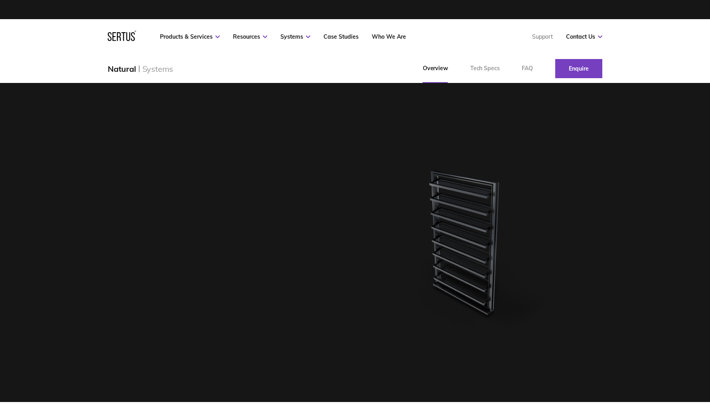 The image size is (710, 406). What do you see at coordinates (190, 37) in the screenshot?
I see `a: Products & Services` at bounding box center [190, 37].